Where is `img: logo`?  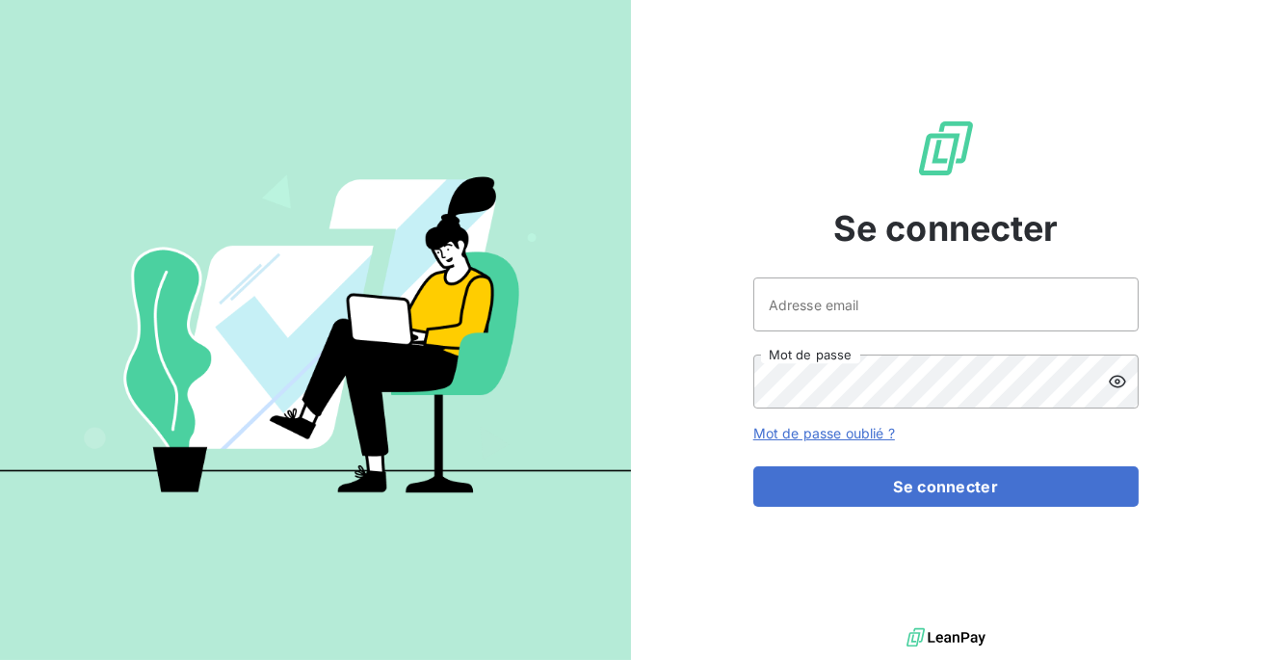 img: logo is located at coordinates (946, 638).